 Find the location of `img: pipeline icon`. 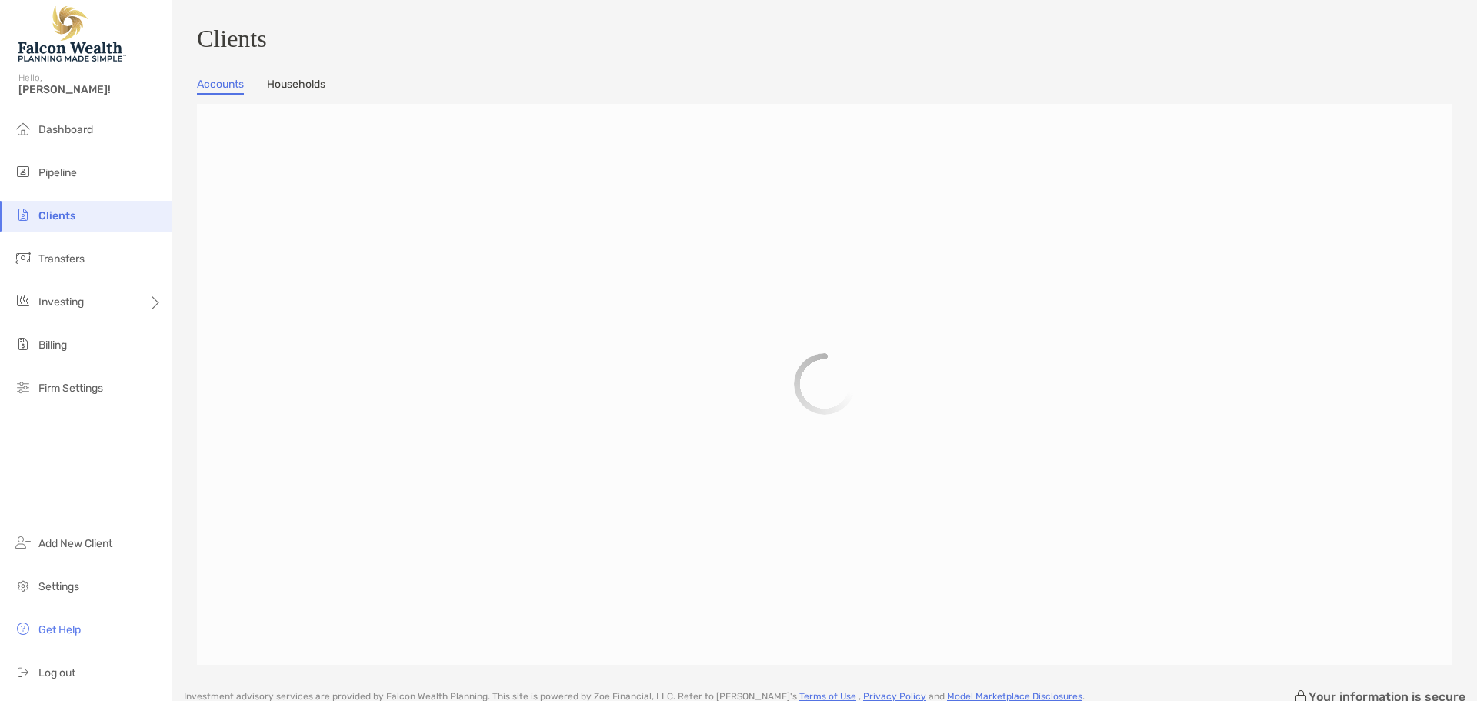

img: pipeline icon is located at coordinates (23, 172).